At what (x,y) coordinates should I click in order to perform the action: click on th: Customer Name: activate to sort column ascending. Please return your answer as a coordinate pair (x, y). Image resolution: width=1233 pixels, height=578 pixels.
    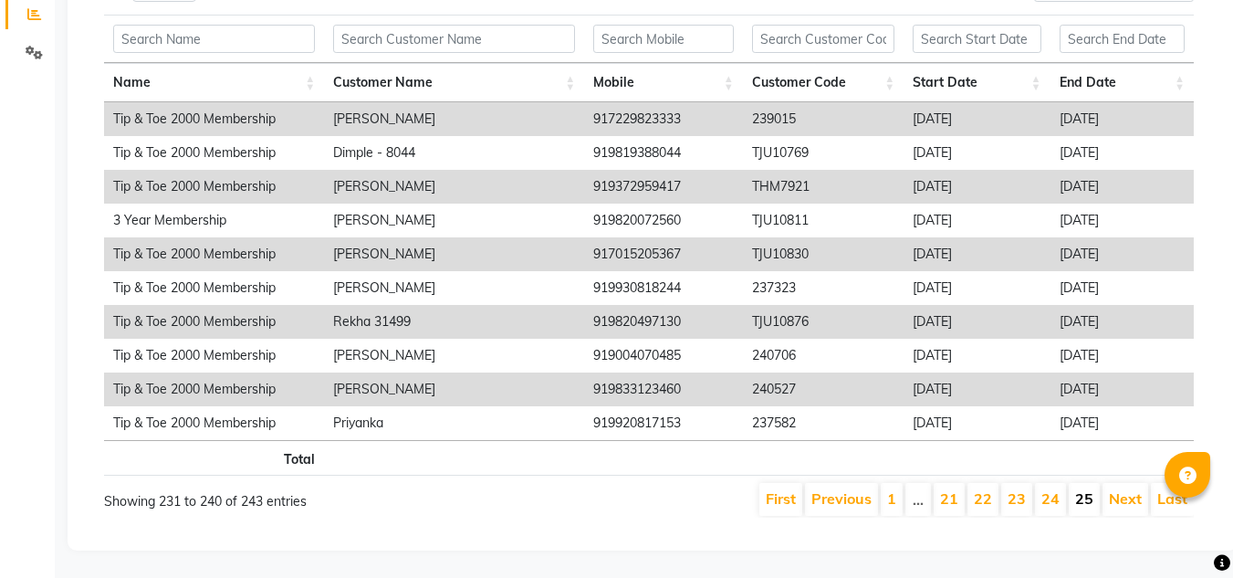
    Looking at the image, I should click on (454, 82).